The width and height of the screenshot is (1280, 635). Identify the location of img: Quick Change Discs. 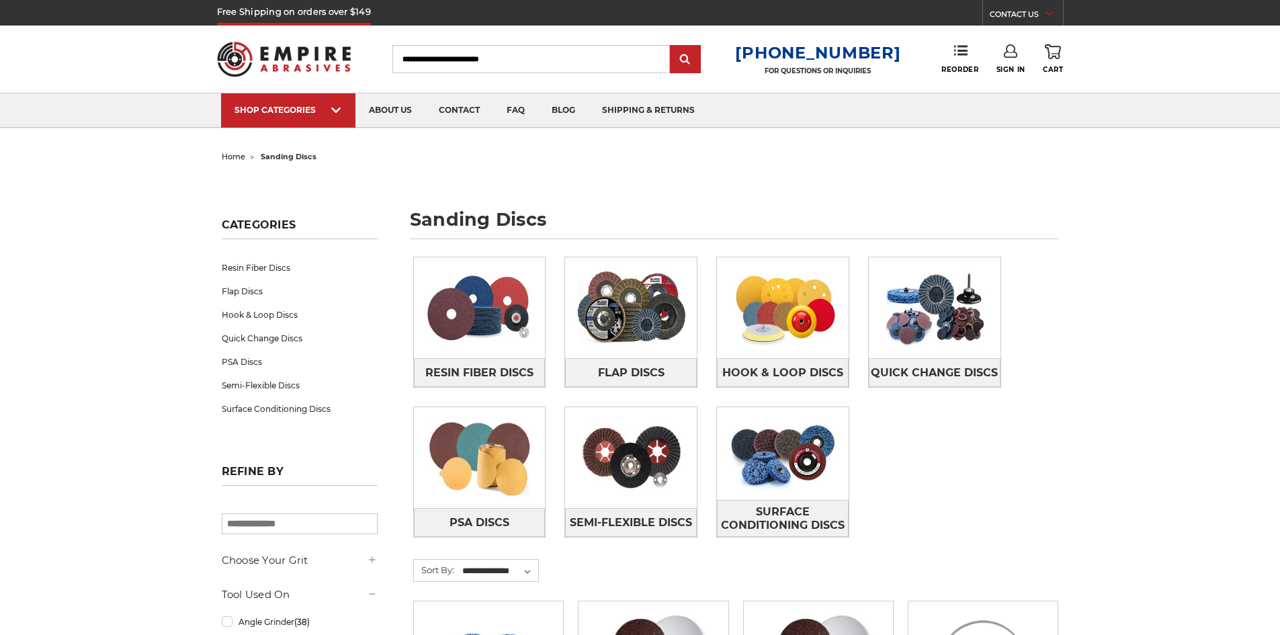
(934, 308).